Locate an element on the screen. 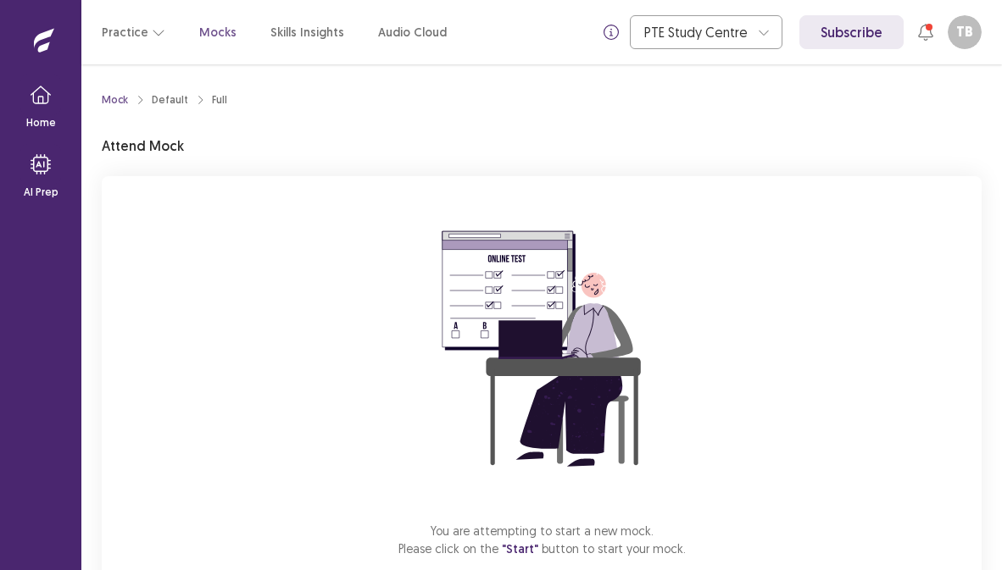 This screenshot has height=570, width=1002. p: Attend Mock is located at coordinates (142, 146).